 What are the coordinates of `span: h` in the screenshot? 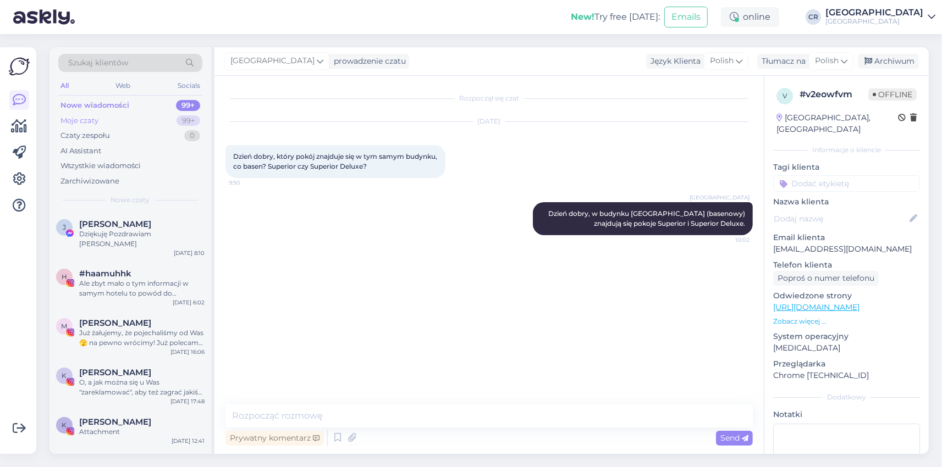 It's located at (64, 277).